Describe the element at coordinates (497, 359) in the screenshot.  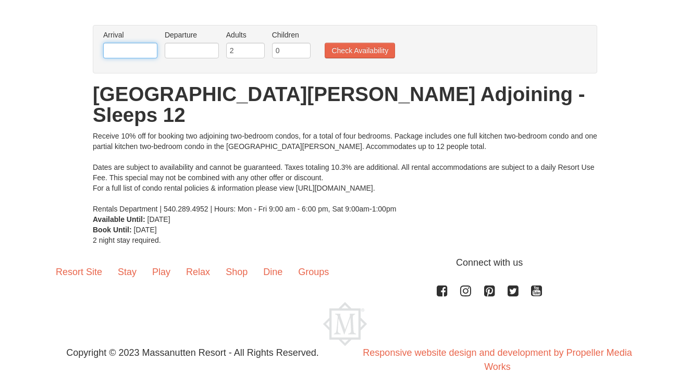
I see `a: Responsive website design and development by Propeller Media Works` at that location.